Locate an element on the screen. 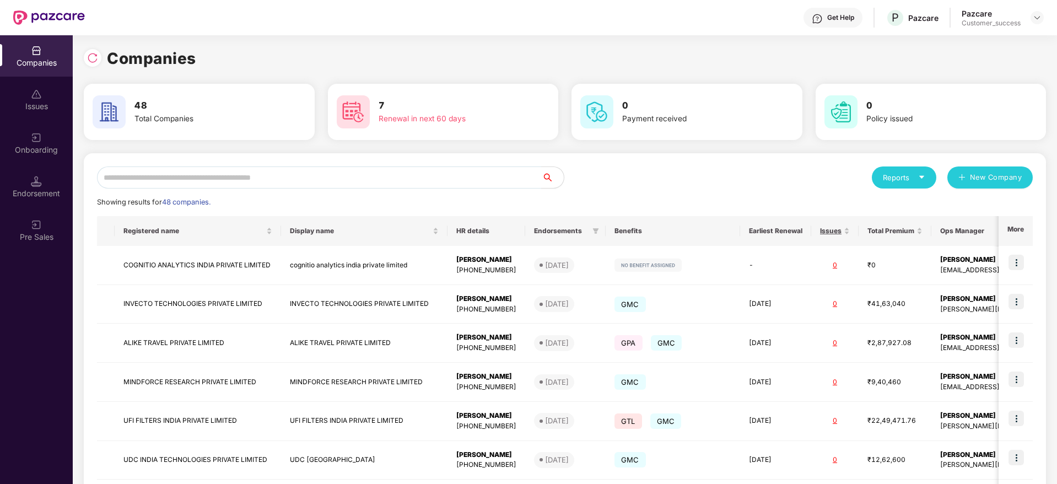  span: New Company is located at coordinates (996, 177).